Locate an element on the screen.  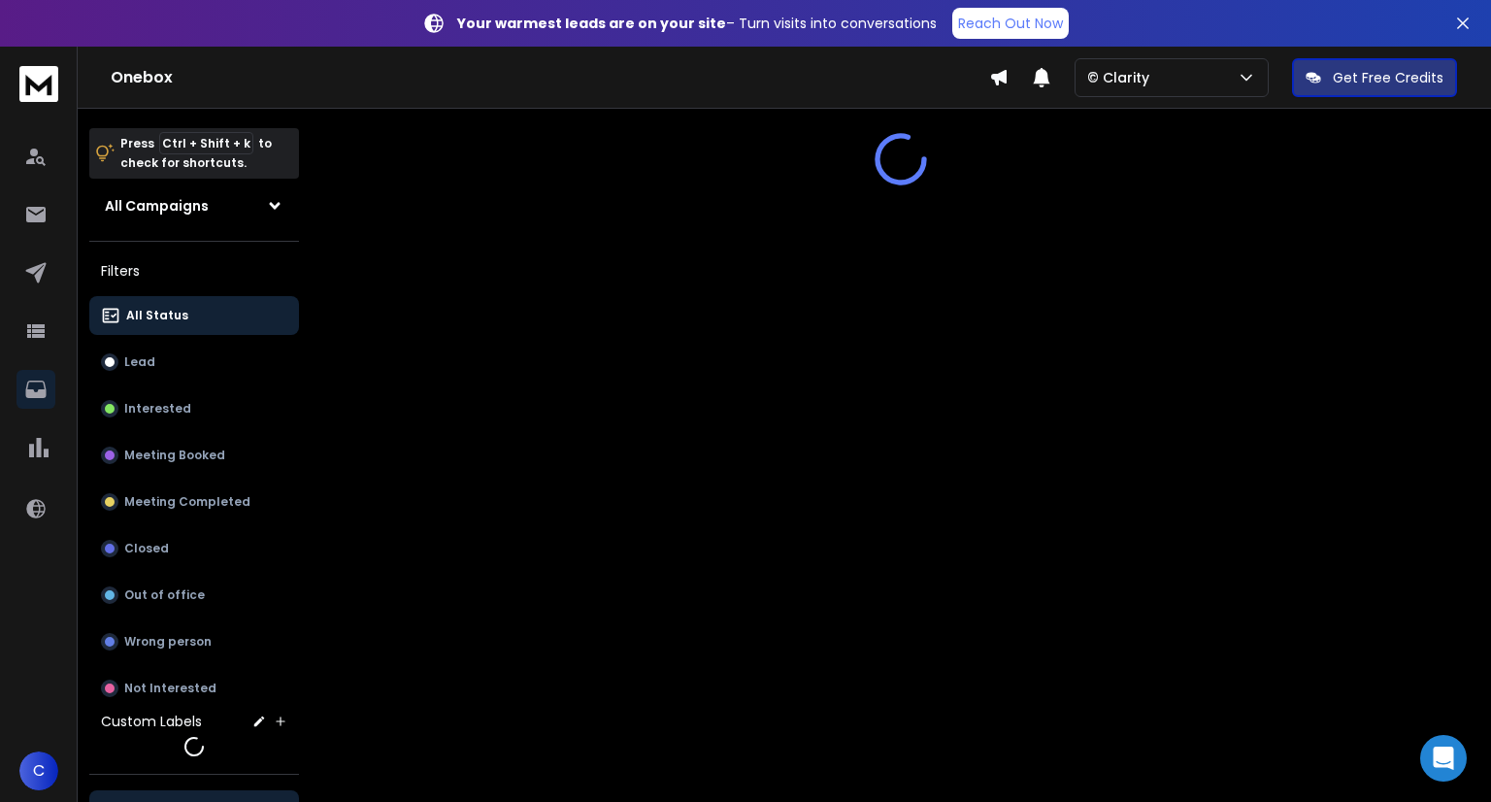
p: Not Interested is located at coordinates (170, 688).